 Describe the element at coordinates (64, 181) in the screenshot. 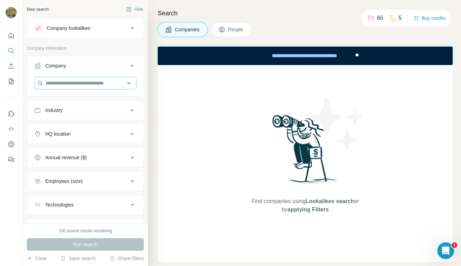

I see `div: Employees (size)` at that location.